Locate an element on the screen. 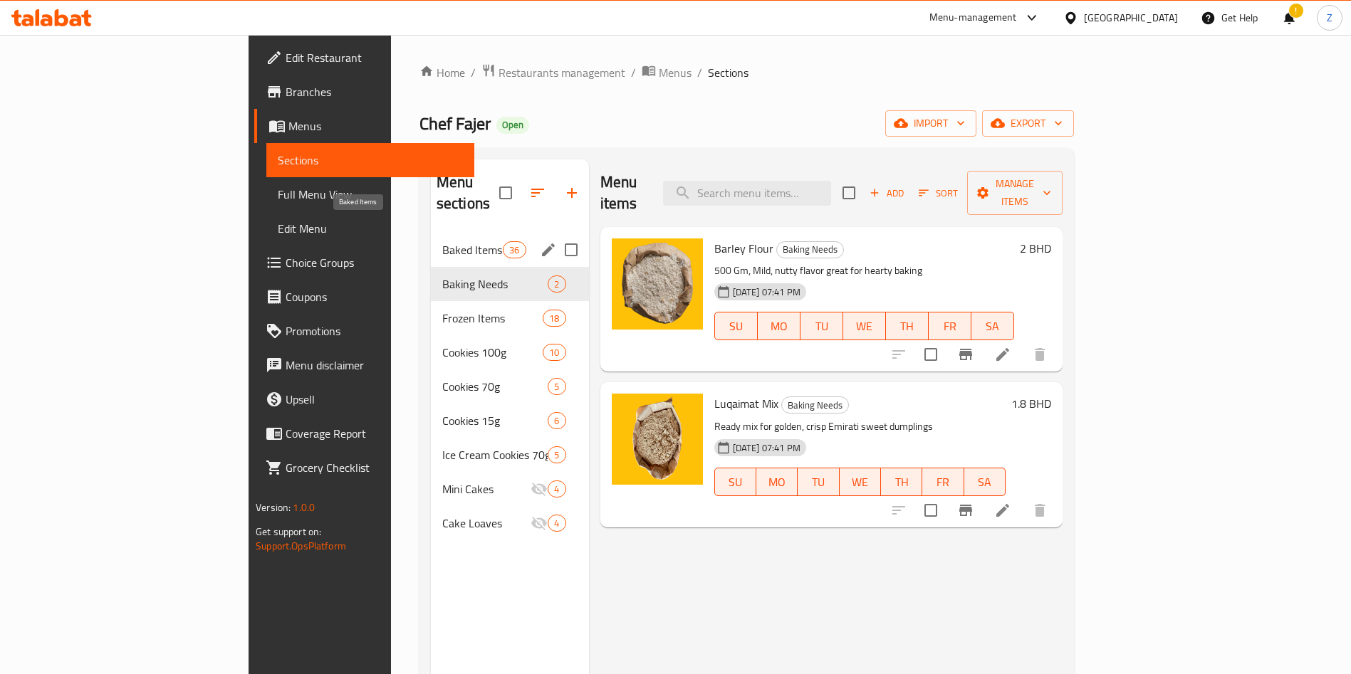  a: Edit Restaurant is located at coordinates (364, 58).